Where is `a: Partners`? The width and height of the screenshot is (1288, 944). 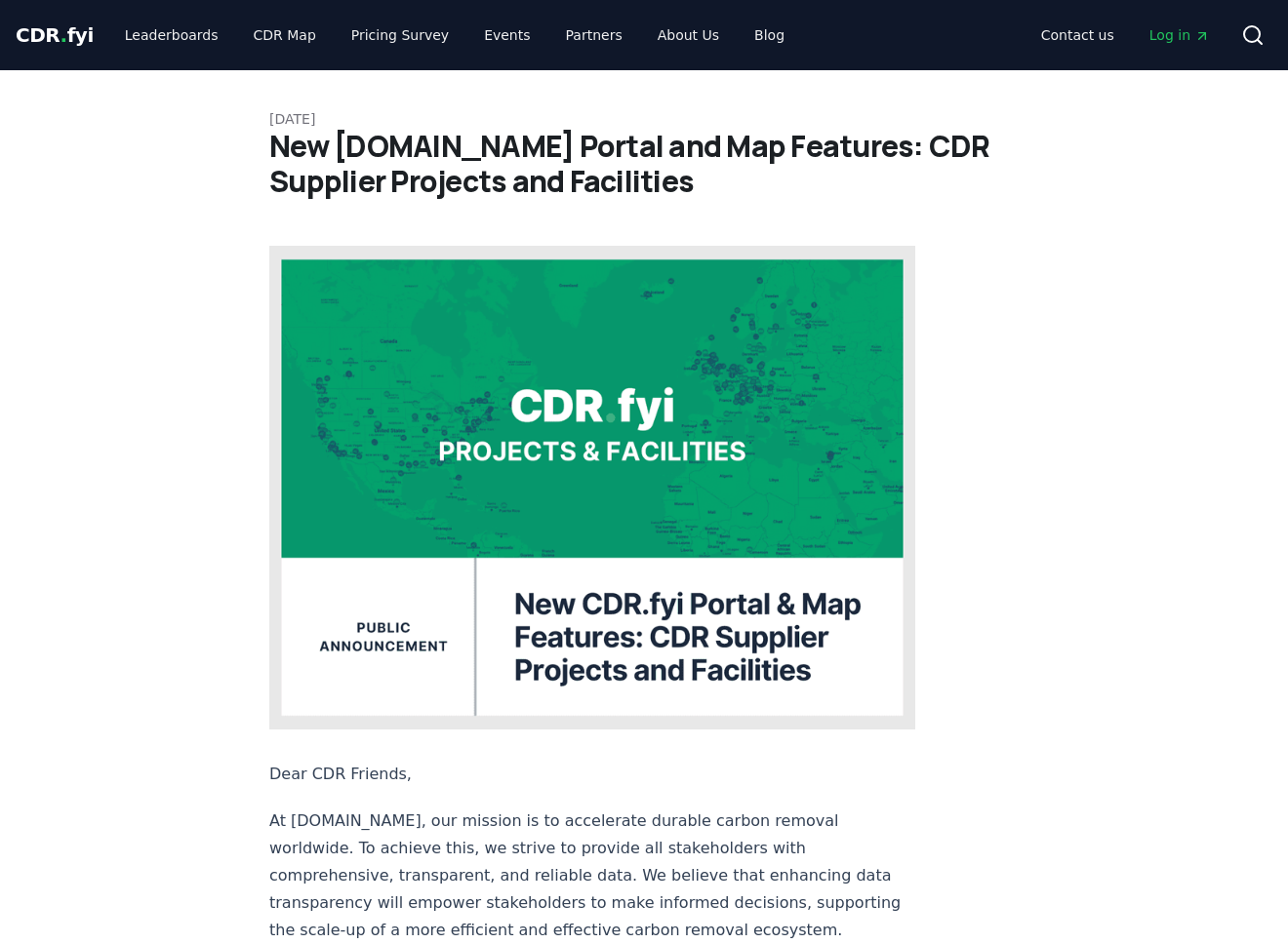 a: Partners is located at coordinates (594, 35).